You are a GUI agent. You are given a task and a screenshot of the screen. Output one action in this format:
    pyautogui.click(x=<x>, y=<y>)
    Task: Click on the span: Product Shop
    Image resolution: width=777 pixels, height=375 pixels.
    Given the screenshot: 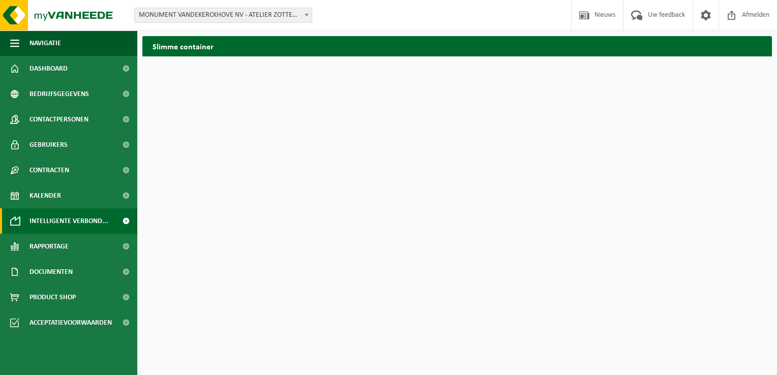 What is the action you would take?
    pyautogui.click(x=52, y=297)
    